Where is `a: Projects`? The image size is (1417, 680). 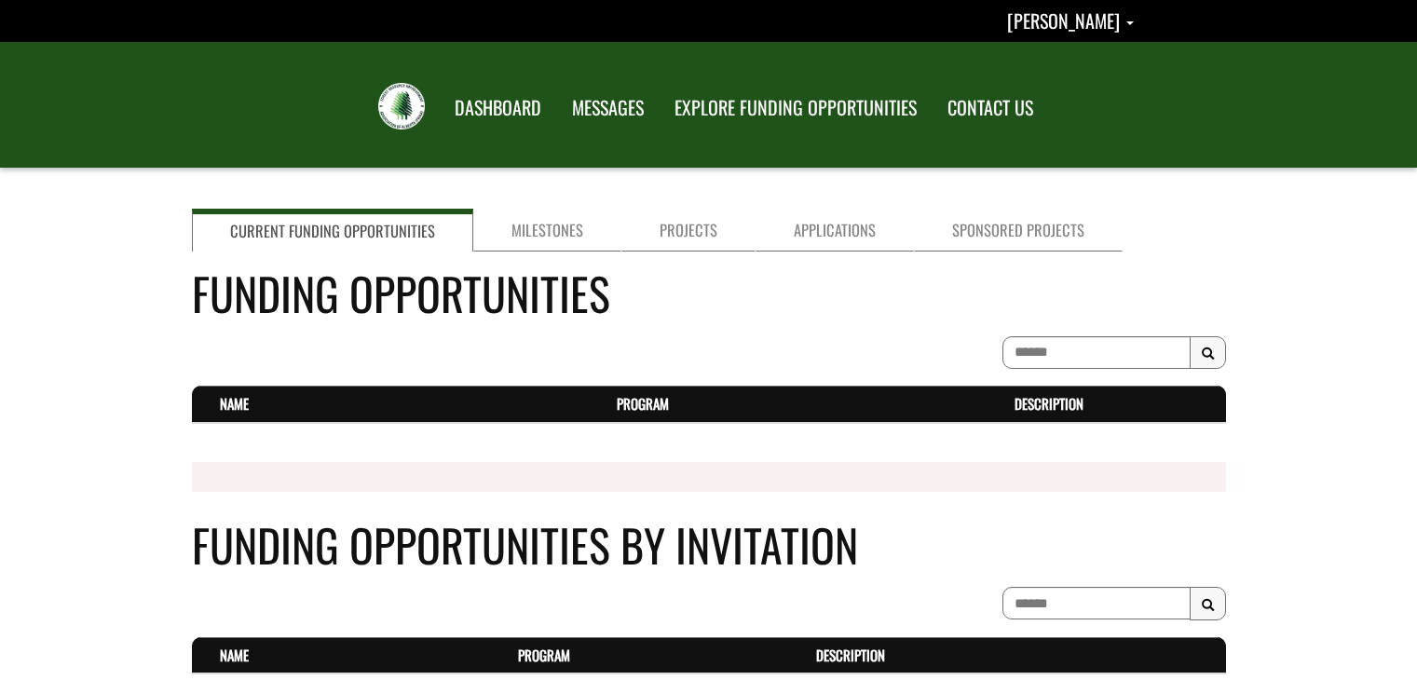 a: Projects is located at coordinates (688, 230).